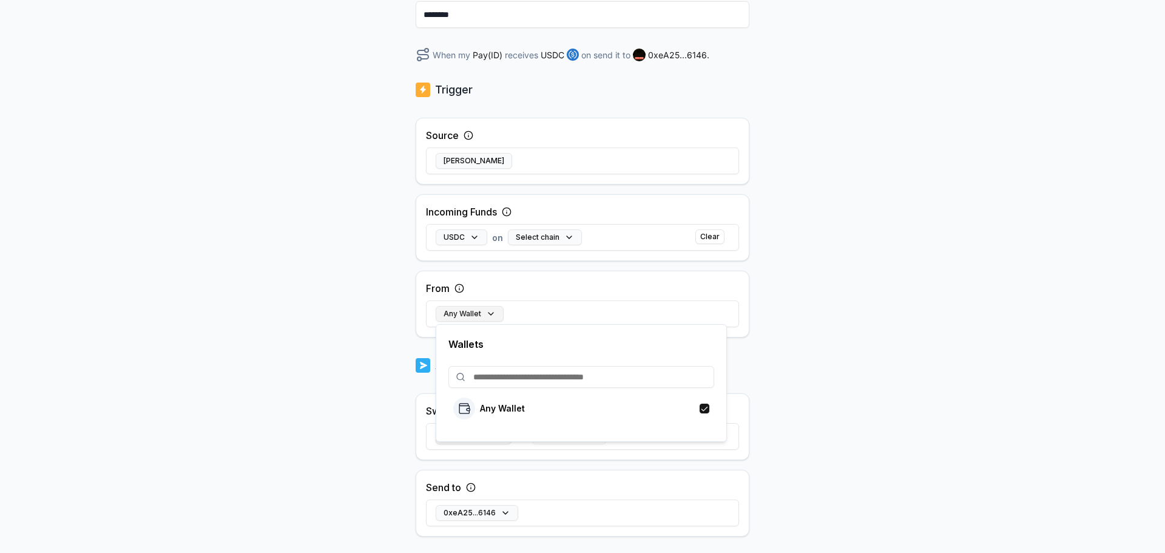 This screenshot has width=1165, height=553. What do you see at coordinates (454, 90) in the screenshot?
I see `p: Trigger` at bounding box center [454, 90].